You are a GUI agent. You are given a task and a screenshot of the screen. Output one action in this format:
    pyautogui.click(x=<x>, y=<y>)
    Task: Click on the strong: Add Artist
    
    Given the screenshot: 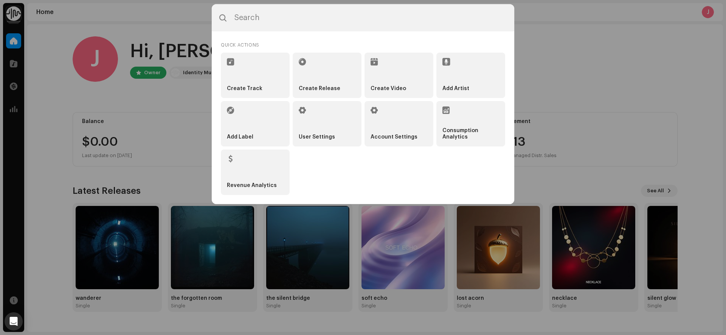 What is the action you would take?
    pyautogui.click(x=456, y=88)
    